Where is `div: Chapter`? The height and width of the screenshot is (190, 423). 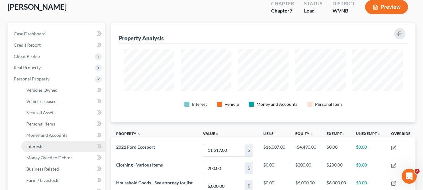 div: Chapter is located at coordinates (283, 11).